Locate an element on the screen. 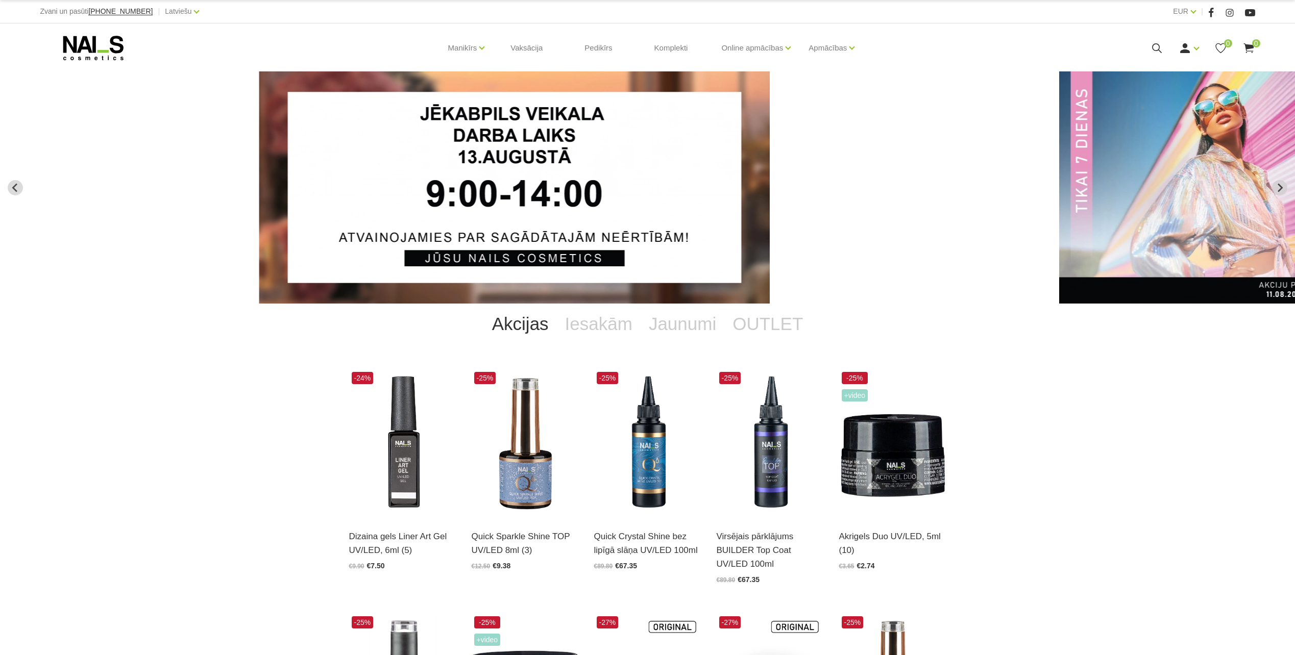  a: Latviešu is located at coordinates (178, 11).